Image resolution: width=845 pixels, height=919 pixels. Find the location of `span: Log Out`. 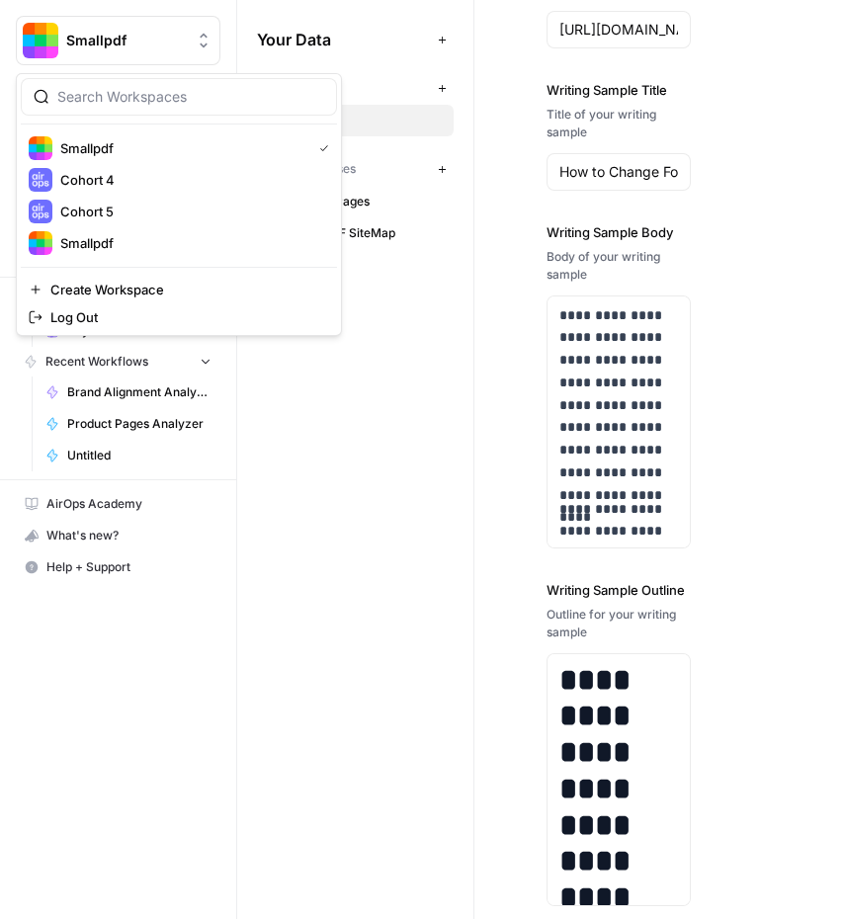

span: Log Out is located at coordinates (186, 317).